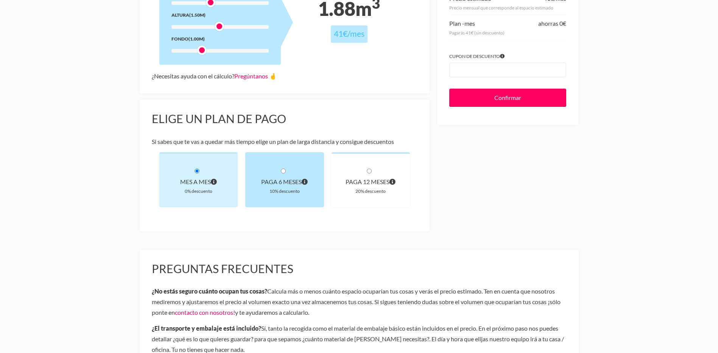 This screenshot has width=718, height=353. Describe the element at coordinates (650, 304) in the screenshot. I see `div: Widget de chat` at that location.